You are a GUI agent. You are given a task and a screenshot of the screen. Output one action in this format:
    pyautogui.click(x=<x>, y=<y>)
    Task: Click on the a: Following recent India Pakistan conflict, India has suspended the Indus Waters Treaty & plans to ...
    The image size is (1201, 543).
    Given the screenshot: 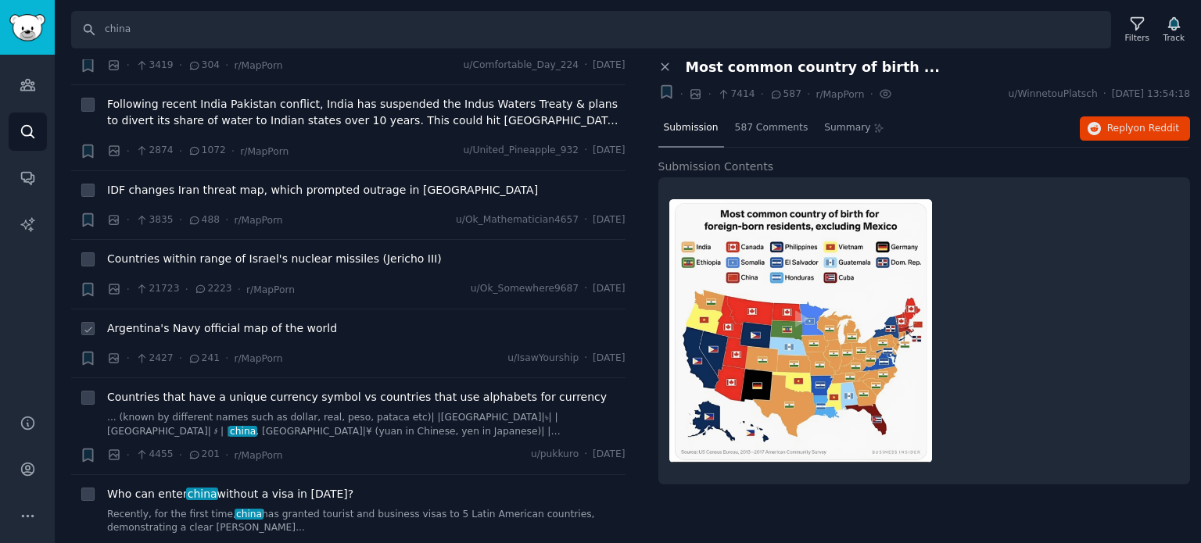 What is the action you would take?
    pyautogui.click(x=366, y=113)
    